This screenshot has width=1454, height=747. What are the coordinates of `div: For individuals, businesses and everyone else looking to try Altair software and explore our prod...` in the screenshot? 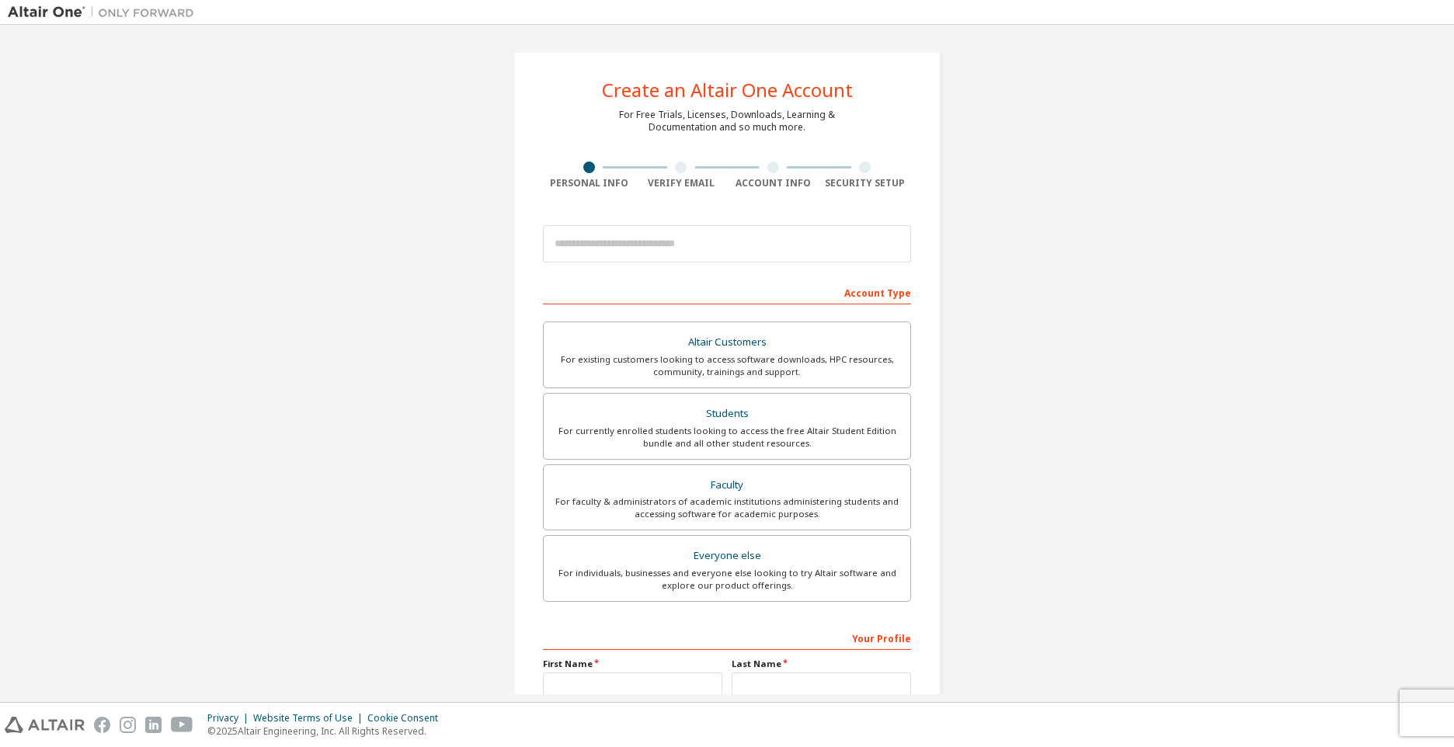 It's located at (727, 579).